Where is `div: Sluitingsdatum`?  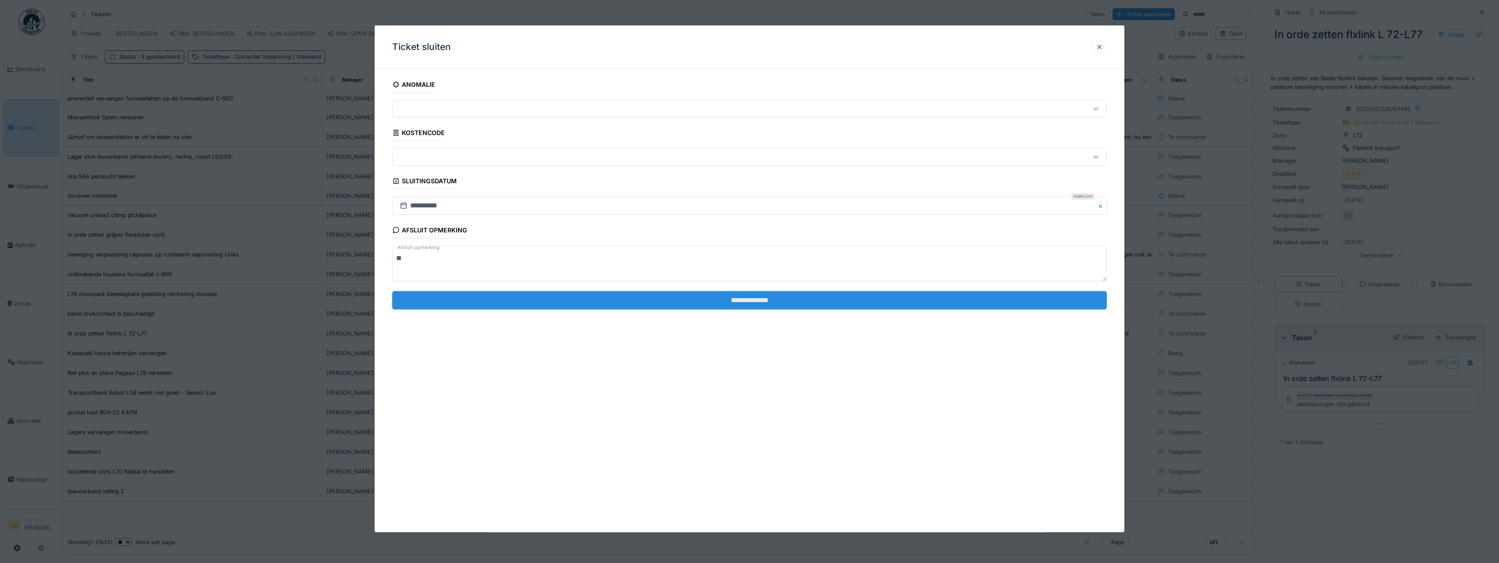 div: Sluitingsdatum is located at coordinates (424, 182).